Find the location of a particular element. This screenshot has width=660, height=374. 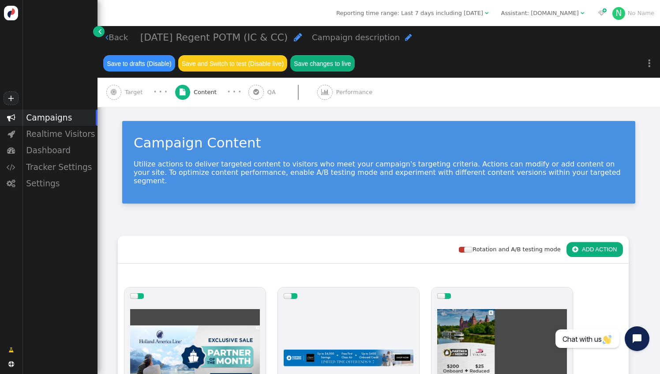

div: Campaign Content is located at coordinates (378, 142).